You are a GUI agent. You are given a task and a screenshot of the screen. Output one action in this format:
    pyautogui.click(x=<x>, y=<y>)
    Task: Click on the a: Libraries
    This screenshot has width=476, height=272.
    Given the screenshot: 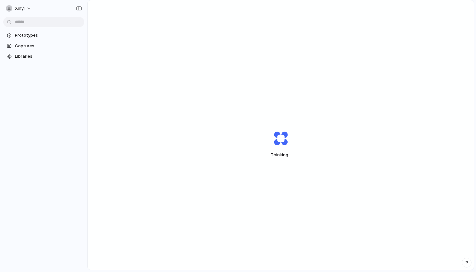 What is the action you would take?
    pyautogui.click(x=44, y=56)
    